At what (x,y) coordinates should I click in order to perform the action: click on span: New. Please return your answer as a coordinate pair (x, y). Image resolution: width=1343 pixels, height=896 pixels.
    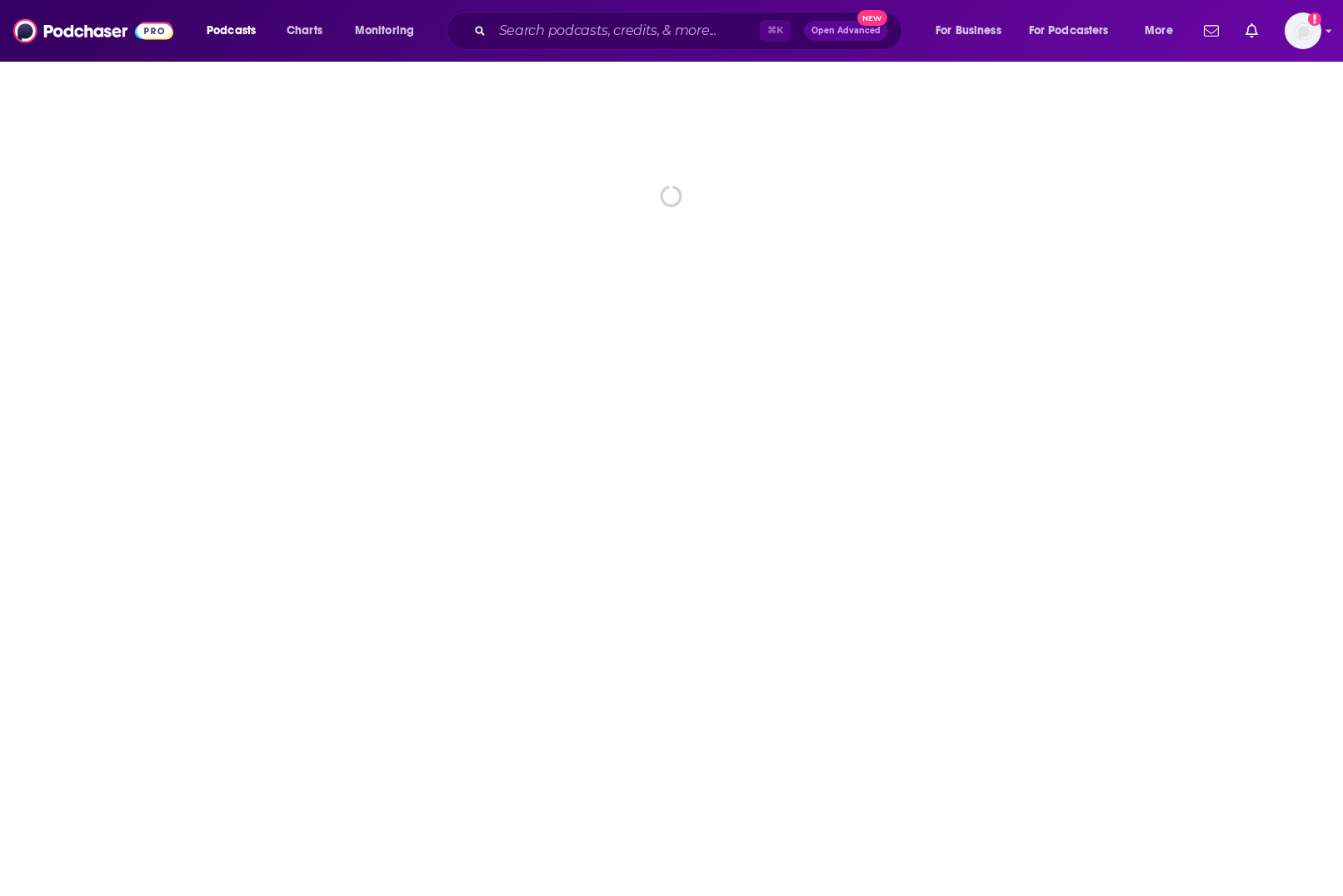
    Looking at the image, I should click on (873, 17).